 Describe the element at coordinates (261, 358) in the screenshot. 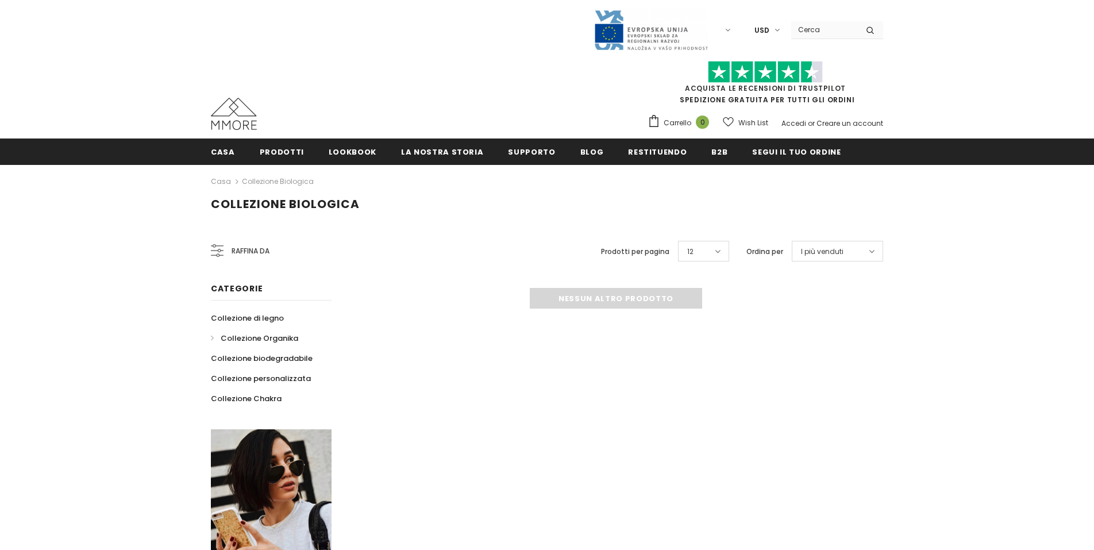

I see `a: Collezione biodegradabile` at that location.